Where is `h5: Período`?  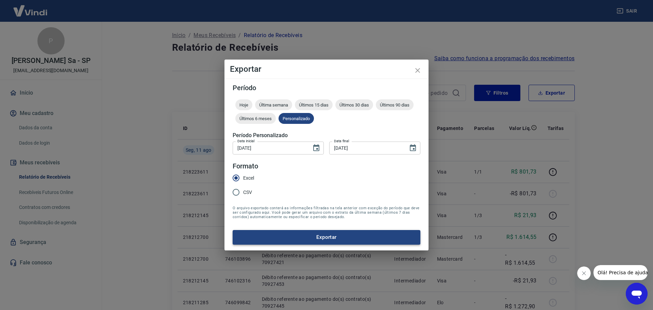 h5: Período is located at coordinates (327, 88).